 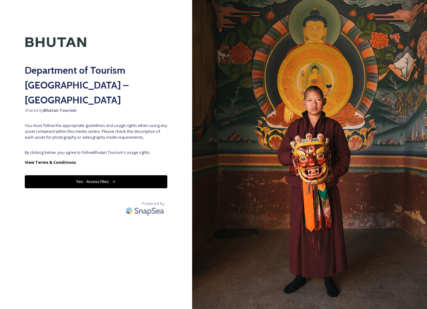 What do you see at coordinates (96, 132) in the screenshot?
I see `span: You must follow the appropriate guidelines and usage rights when using any asset contained within...` at bounding box center [96, 132].